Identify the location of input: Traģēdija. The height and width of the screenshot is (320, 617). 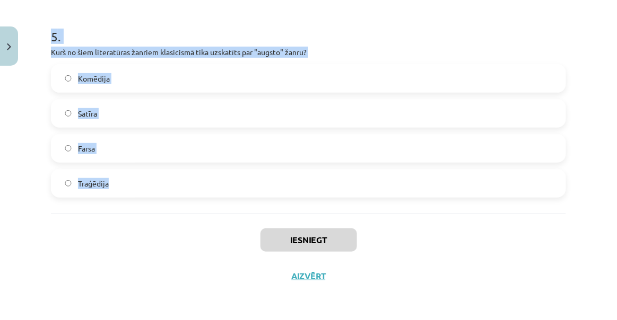
(68, 184).